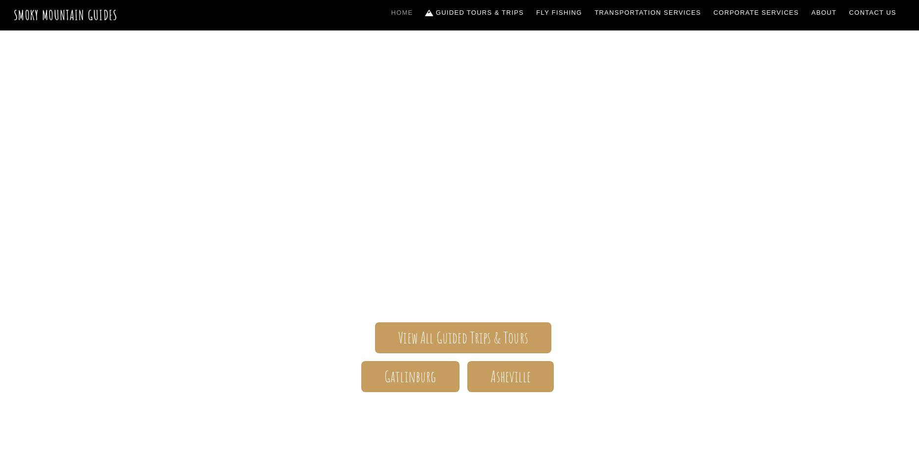 Image resolution: width=919 pixels, height=454 pixels. I want to click on a: Transportation Services, so click(648, 13).